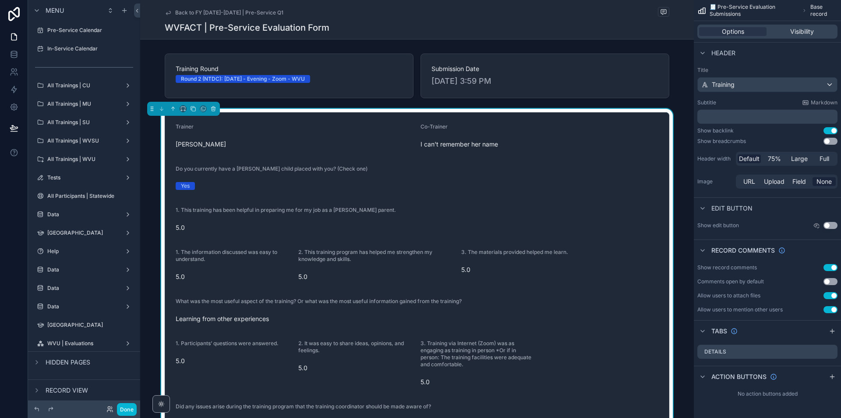  What do you see at coordinates (351, 346) in the screenshot?
I see `span: 2. It was easy to share ideas, opinions, and feelings.` at bounding box center [351, 346].